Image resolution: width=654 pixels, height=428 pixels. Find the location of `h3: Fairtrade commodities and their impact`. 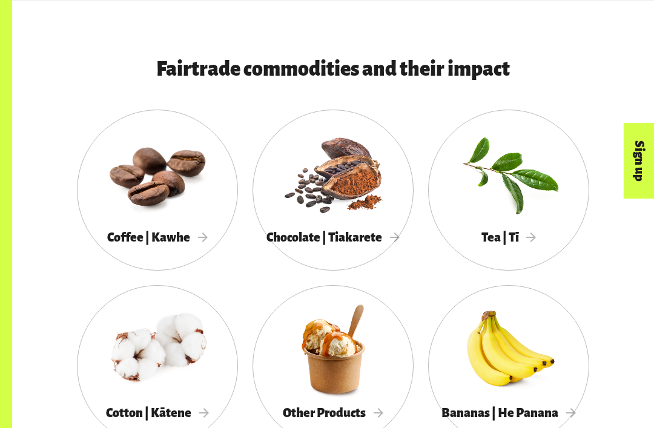

h3: Fairtrade commodities and their impact is located at coordinates (333, 70).